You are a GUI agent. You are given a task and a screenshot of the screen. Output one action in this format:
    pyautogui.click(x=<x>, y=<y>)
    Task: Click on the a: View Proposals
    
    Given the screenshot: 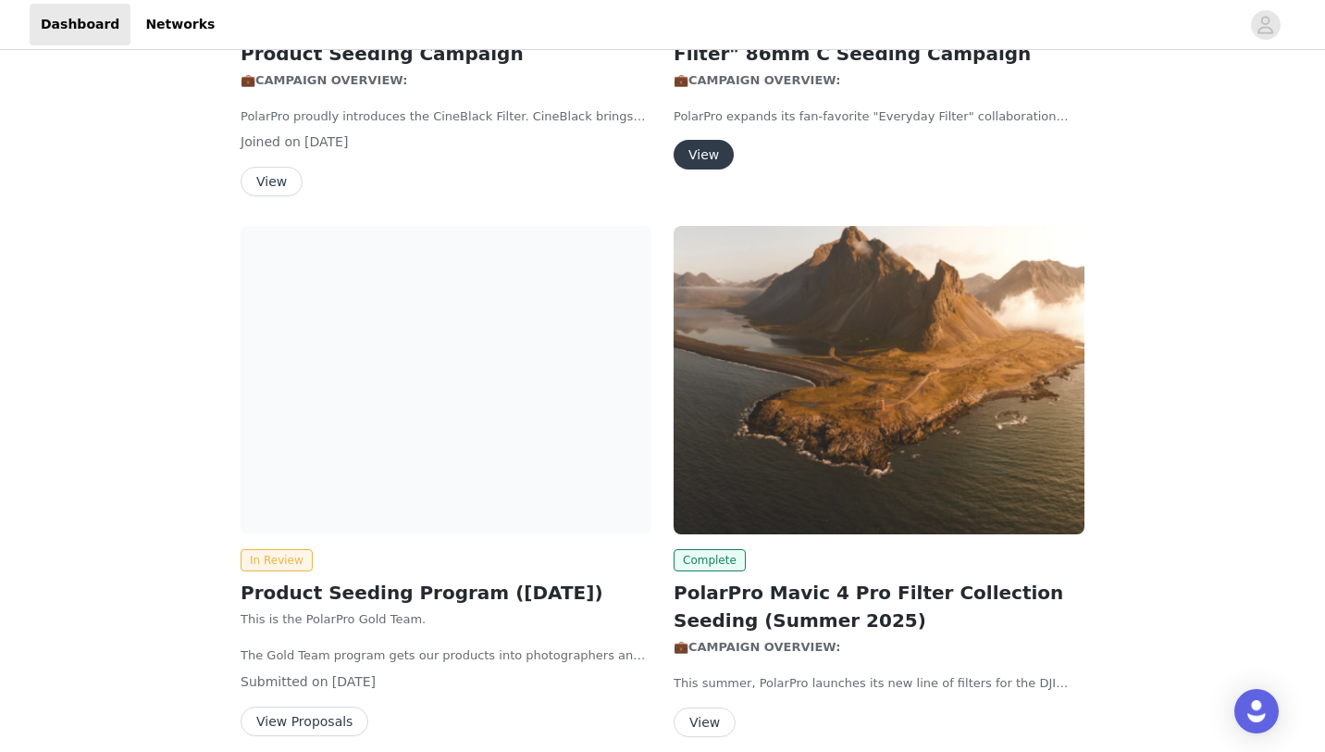 What is the action you would take?
    pyautogui.click(x=305, y=721)
    